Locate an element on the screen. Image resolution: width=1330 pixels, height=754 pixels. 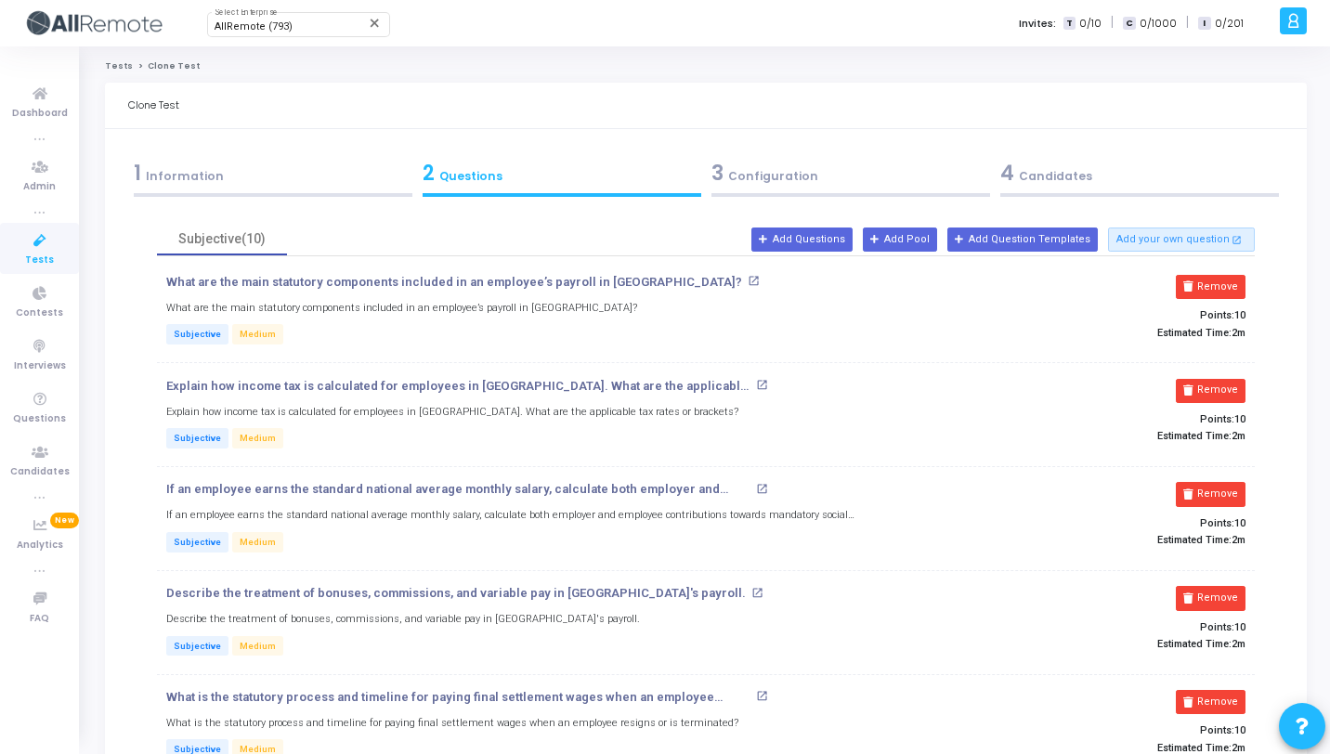
div: Candidates is located at coordinates (1140, 173).